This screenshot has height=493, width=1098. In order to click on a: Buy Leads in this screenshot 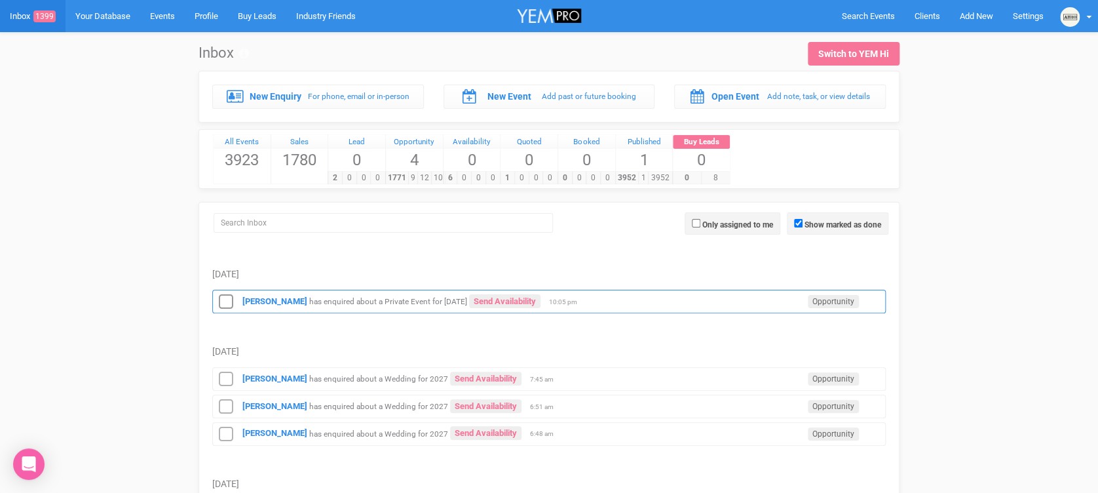, I will do `click(701, 142)`.